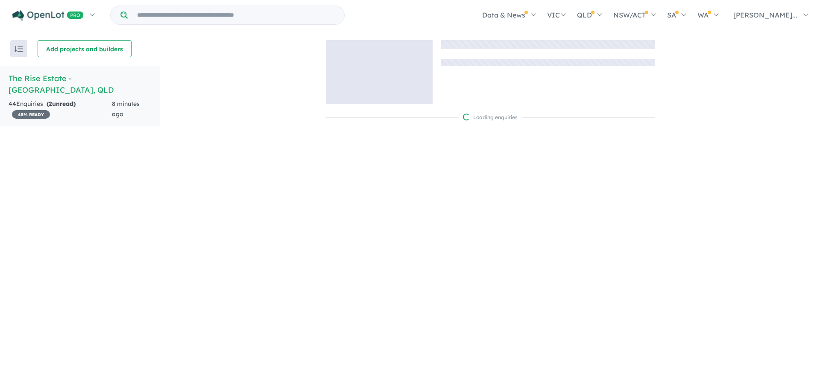 The image size is (820, 389). I want to click on span: 2, so click(50, 104).